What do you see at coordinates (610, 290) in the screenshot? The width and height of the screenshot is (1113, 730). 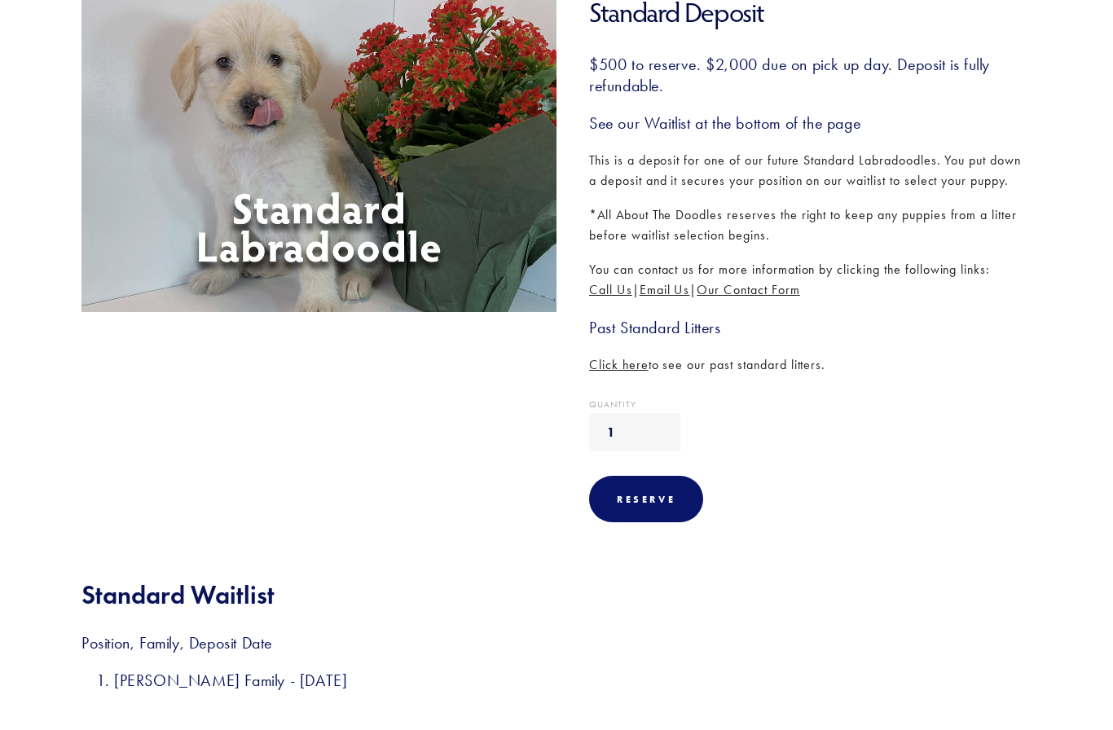 I see `a: Call Us` at bounding box center [610, 290].